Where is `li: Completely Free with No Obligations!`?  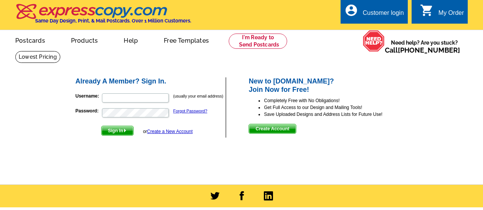
li: Completely Free with No Obligations! is located at coordinates (336, 101).